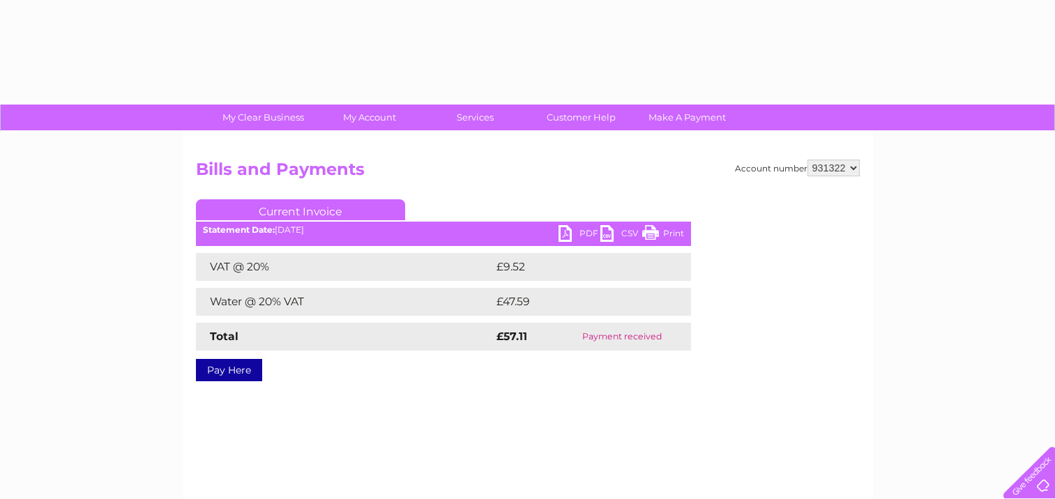 The height and width of the screenshot is (499, 1055). Describe the element at coordinates (512, 336) in the screenshot. I see `strong: £57.11` at that location.